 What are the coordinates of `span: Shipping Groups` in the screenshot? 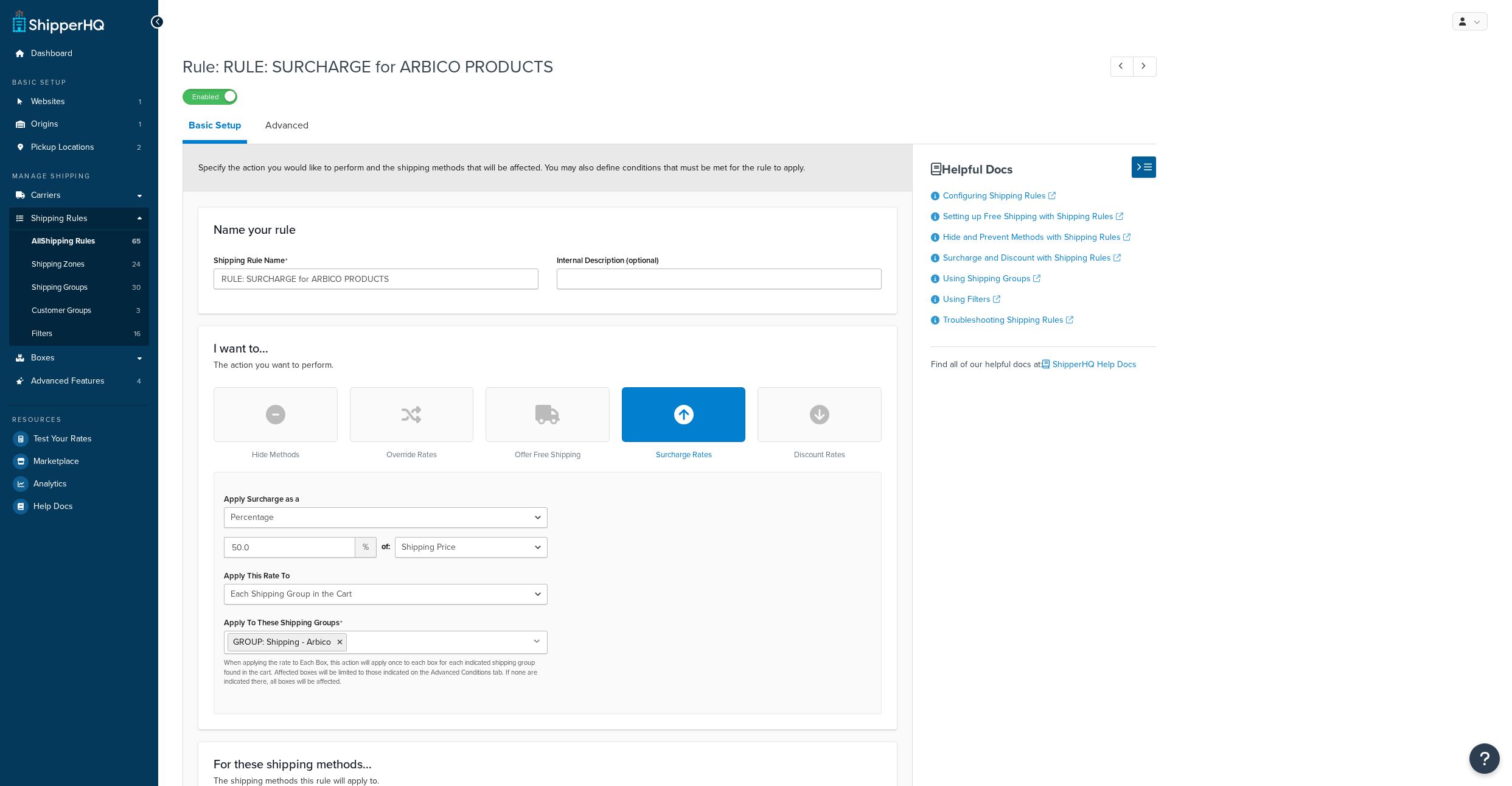 It's located at (60, 287).